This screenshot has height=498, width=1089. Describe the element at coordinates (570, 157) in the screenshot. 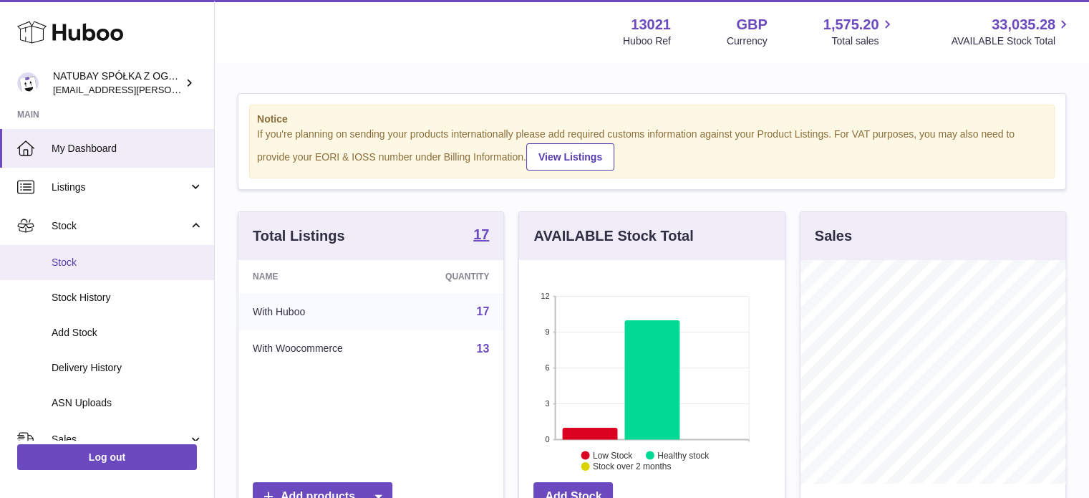

I see `a: View Listings` at that location.